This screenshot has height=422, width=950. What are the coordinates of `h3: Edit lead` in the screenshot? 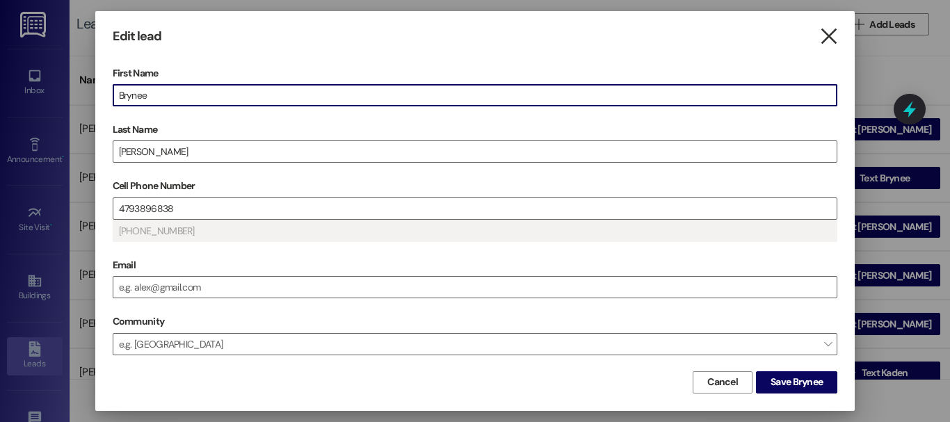 It's located at (137, 36).